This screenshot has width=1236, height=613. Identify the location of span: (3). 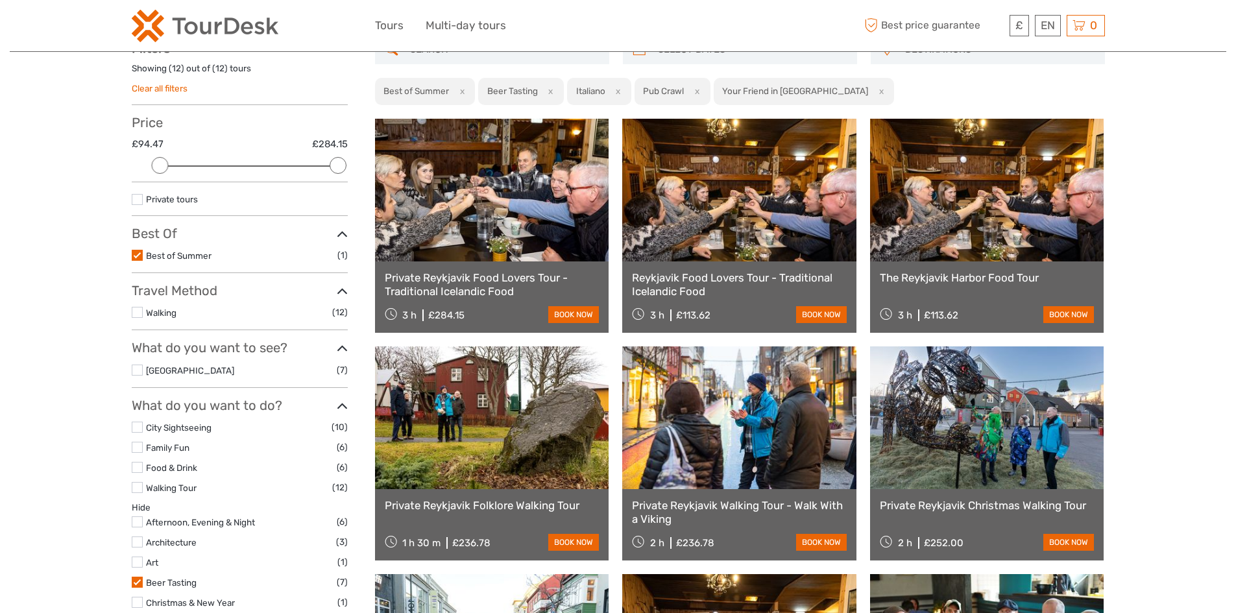
(342, 542).